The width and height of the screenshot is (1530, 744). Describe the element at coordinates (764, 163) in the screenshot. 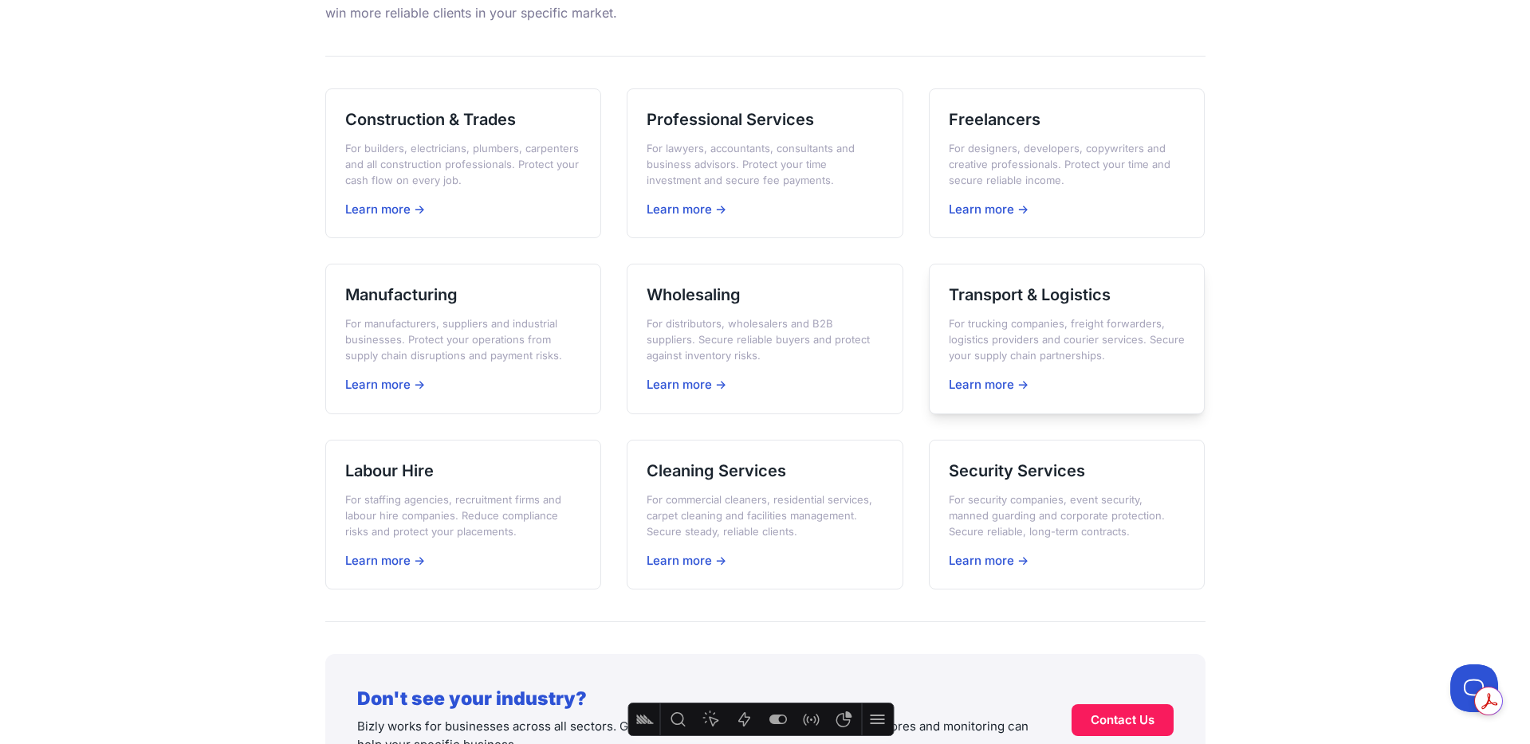

I see `a: Professional Services For lawyers, accountants, consultants and business advisors. Protect your t...` at that location.